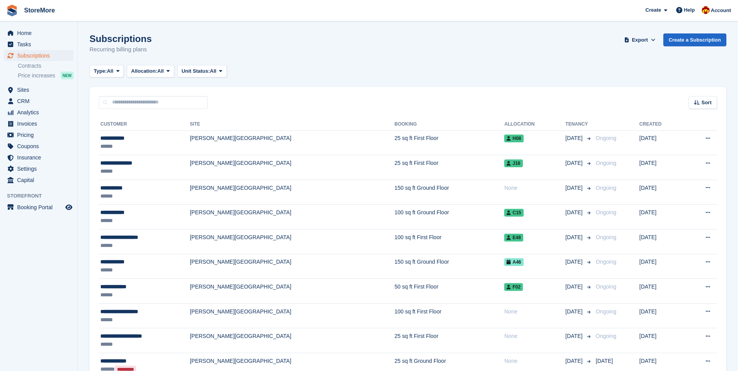 This screenshot has height=371, width=738. What do you see at coordinates (695, 40) in the screenshot?
I see `a: Create a Subscription` at bounding box center [695, 40].